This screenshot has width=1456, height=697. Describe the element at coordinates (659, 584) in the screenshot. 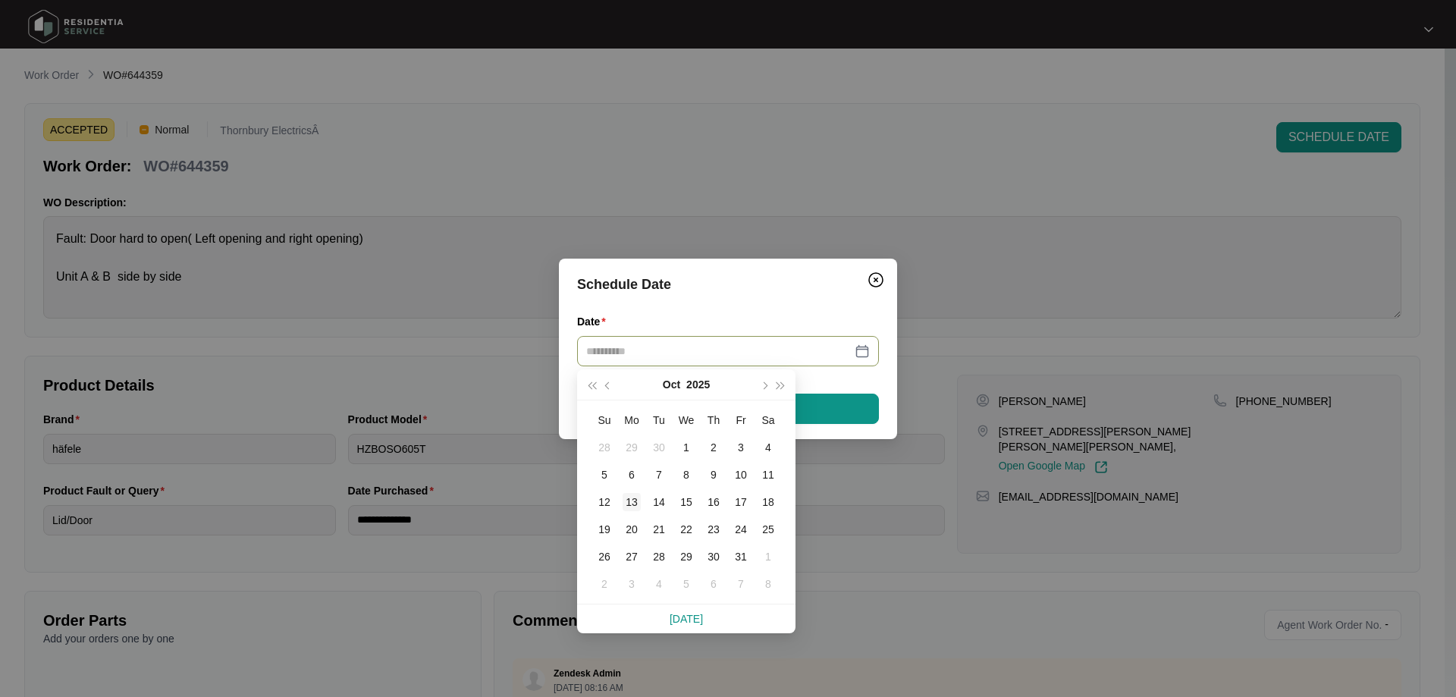

I see `td: 2025-11-04` at that location.